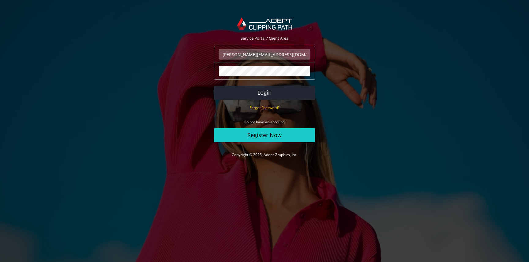  I want to click on span: Service Portal / Client Area, so click(264, 38).